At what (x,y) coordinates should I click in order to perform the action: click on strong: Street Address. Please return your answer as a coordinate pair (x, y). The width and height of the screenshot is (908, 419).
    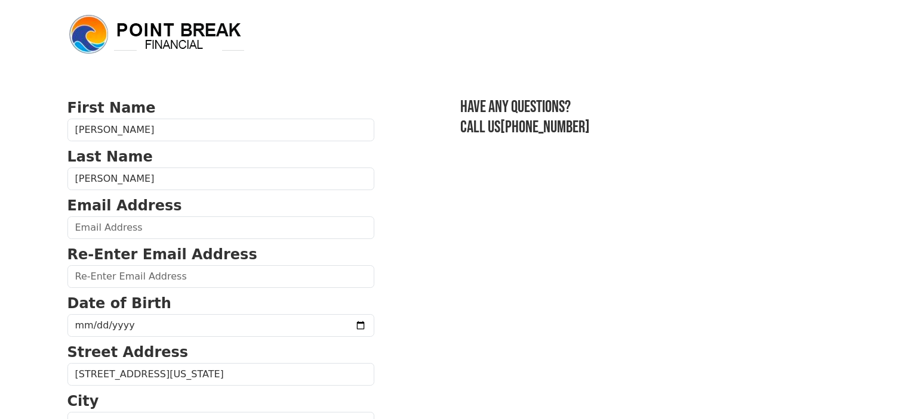
    Looking at the image, I should click on (128, 353).